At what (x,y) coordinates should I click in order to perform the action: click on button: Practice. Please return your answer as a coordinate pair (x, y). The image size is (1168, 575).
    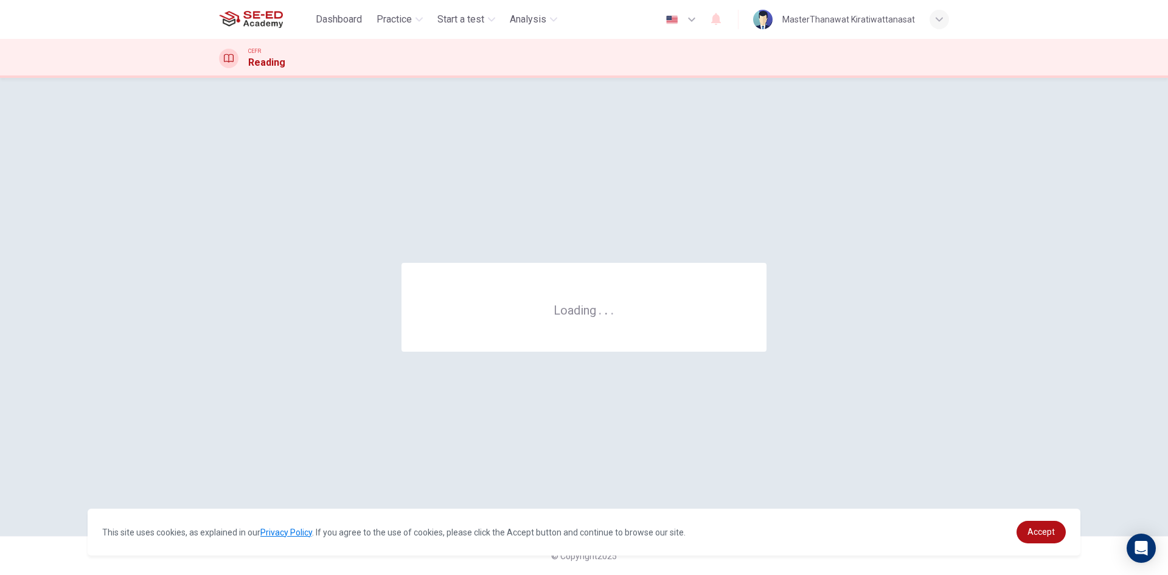
    Looking at the image, I should click on (400, 19).